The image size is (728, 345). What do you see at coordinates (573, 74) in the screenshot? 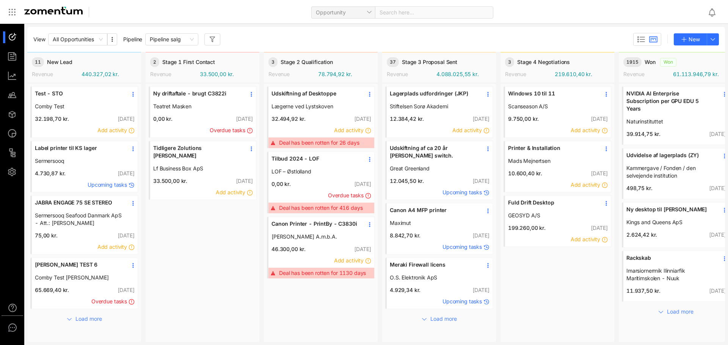
I see `span: 219.610,40 kr.` at bounding box center [573, 74].